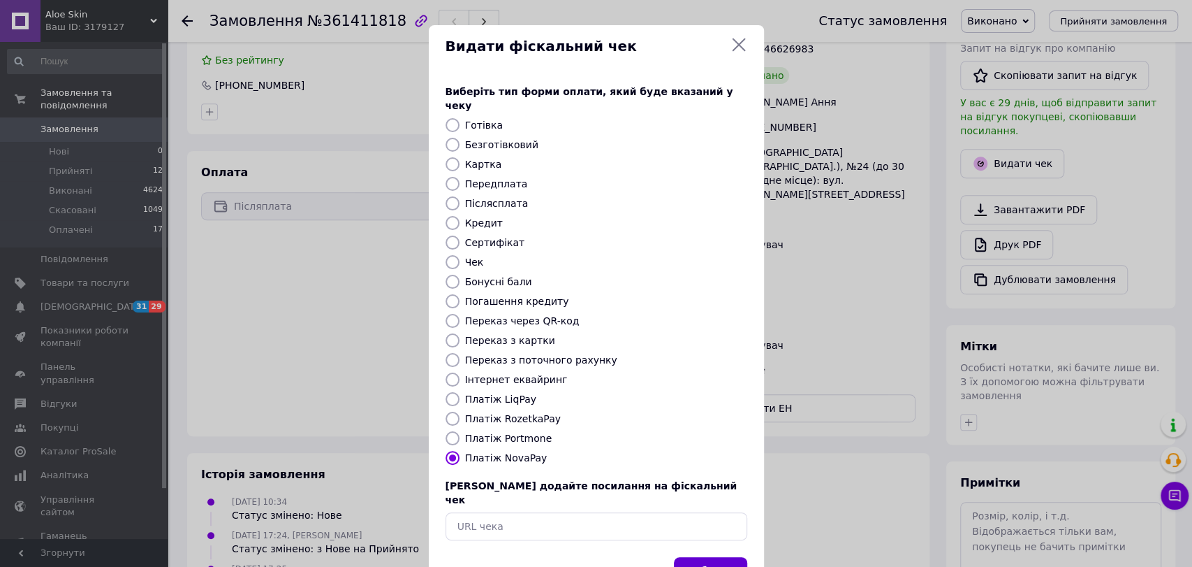  What do you see at coordinates (523, 321) in the screenshot?
I see `label: Переказ через QR-код` at bounding box center [523, 321].